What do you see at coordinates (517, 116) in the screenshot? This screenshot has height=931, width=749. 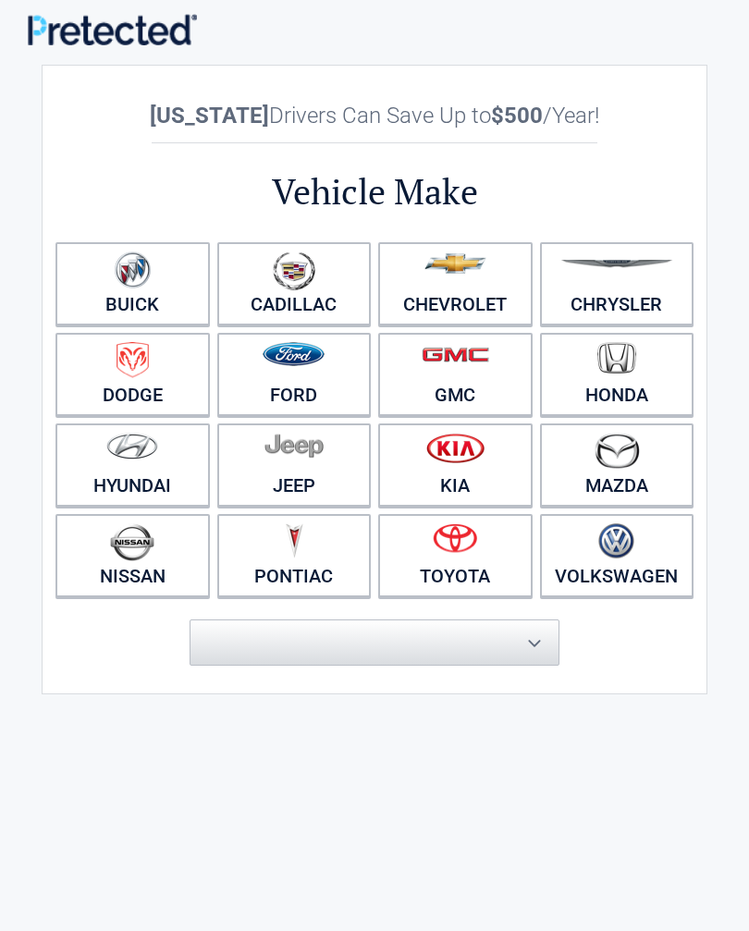 I see `b: $500` at bounding box center [517, 116].